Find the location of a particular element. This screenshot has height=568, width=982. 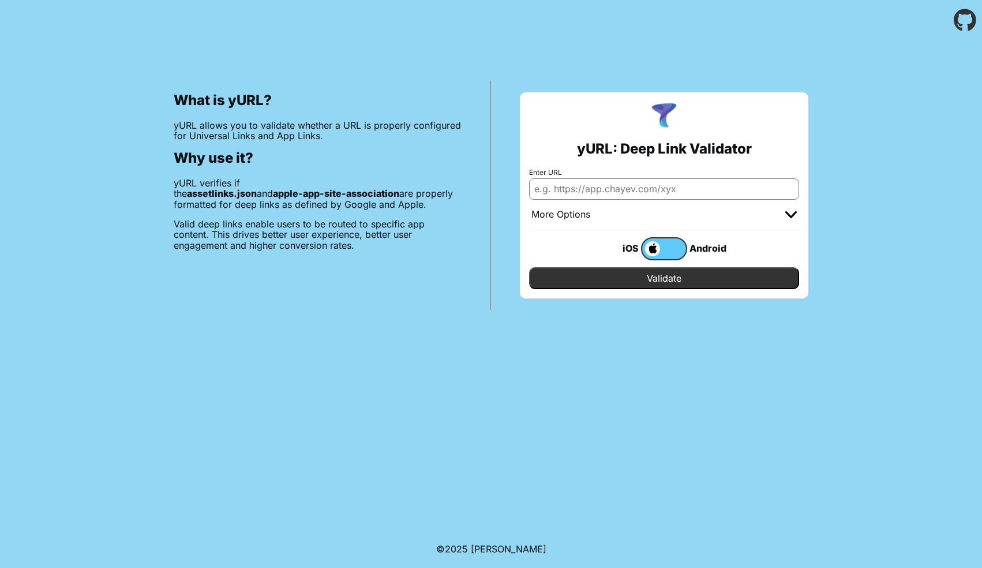

input: e.g. https://app.chayev.com/xyx is located at coordinates (664, 189).